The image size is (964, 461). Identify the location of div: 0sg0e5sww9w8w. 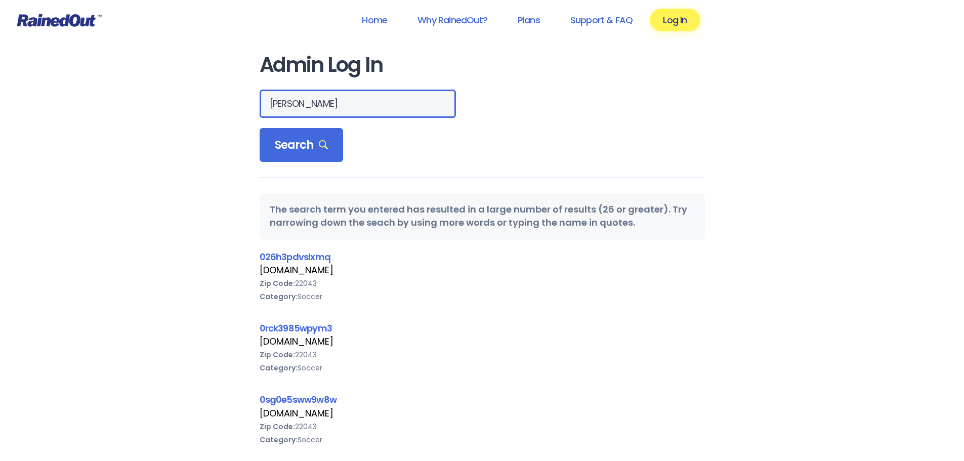
(482, 399).